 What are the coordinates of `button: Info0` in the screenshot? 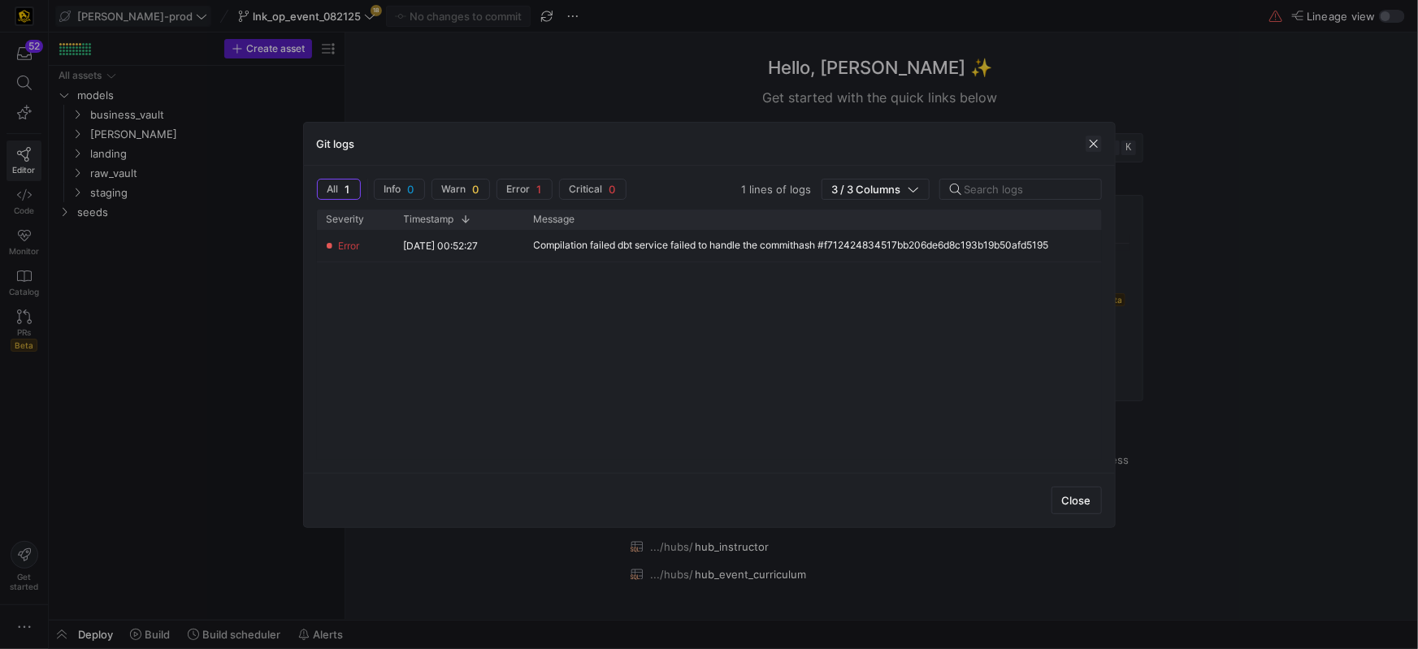 It's located at (399, 189).